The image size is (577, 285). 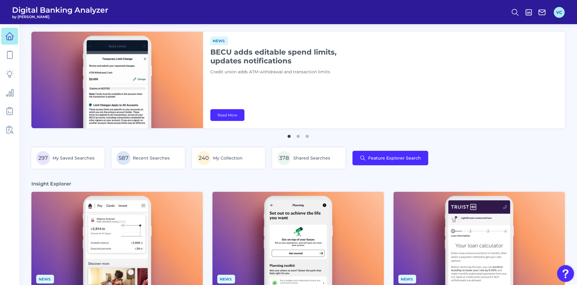 What do you see at coordinates (312, 158) in the screenshot?
I see `span: Shared Searches` at bounding box center [312, 158].